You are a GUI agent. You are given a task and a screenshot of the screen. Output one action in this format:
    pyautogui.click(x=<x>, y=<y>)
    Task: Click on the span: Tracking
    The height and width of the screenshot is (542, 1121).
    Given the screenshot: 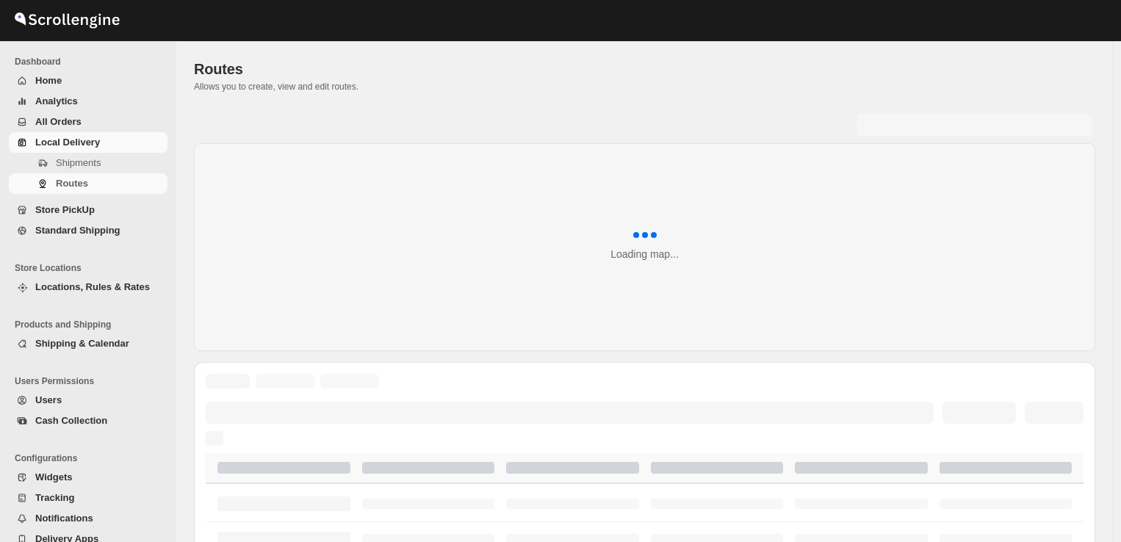 What is the action you would take?
    pyautogui.click(x=54, y=497)
    